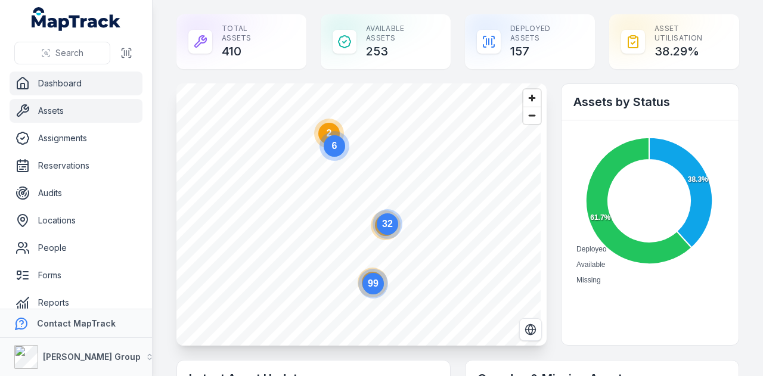 The image size is (763, 376). I want to click on a: Reservations, so click(76, 166).